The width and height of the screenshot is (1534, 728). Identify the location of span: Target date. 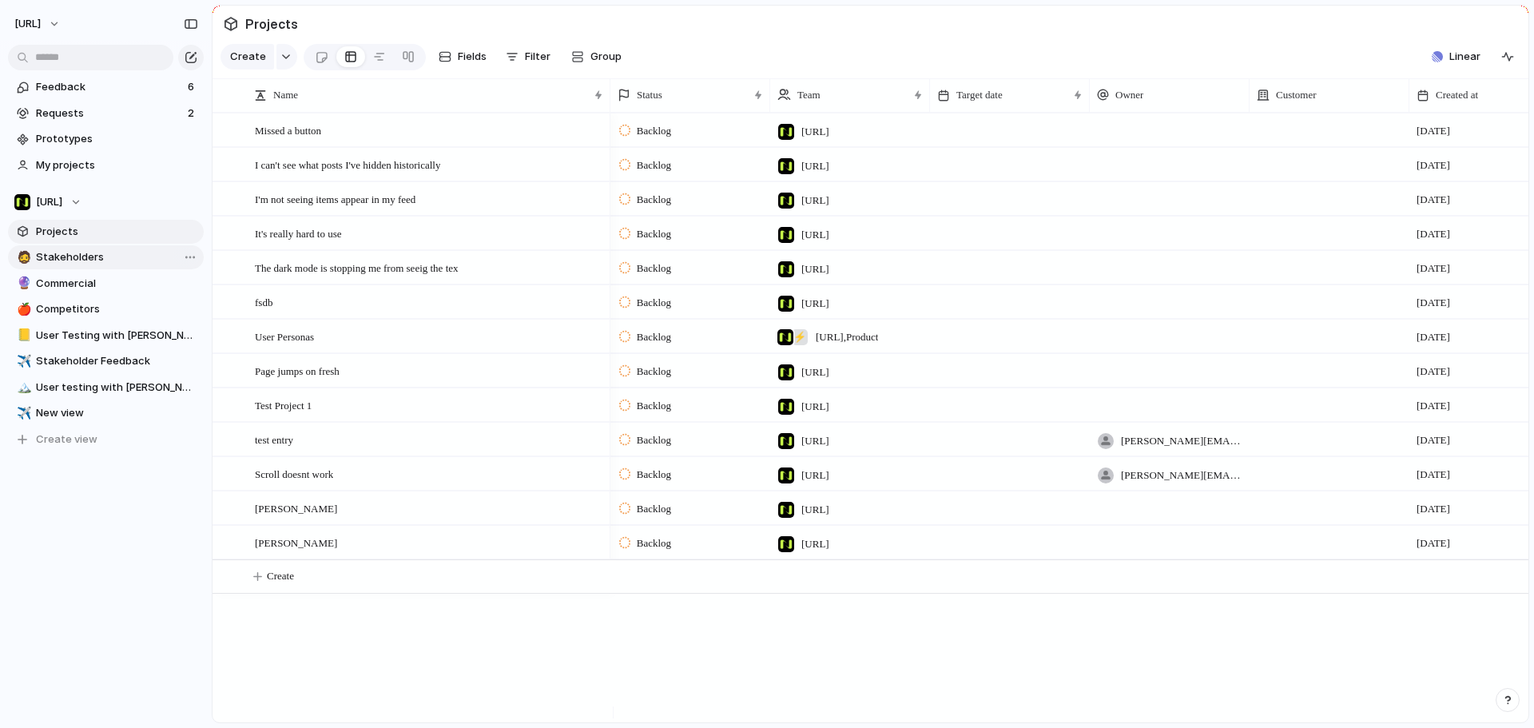
(980, 95).